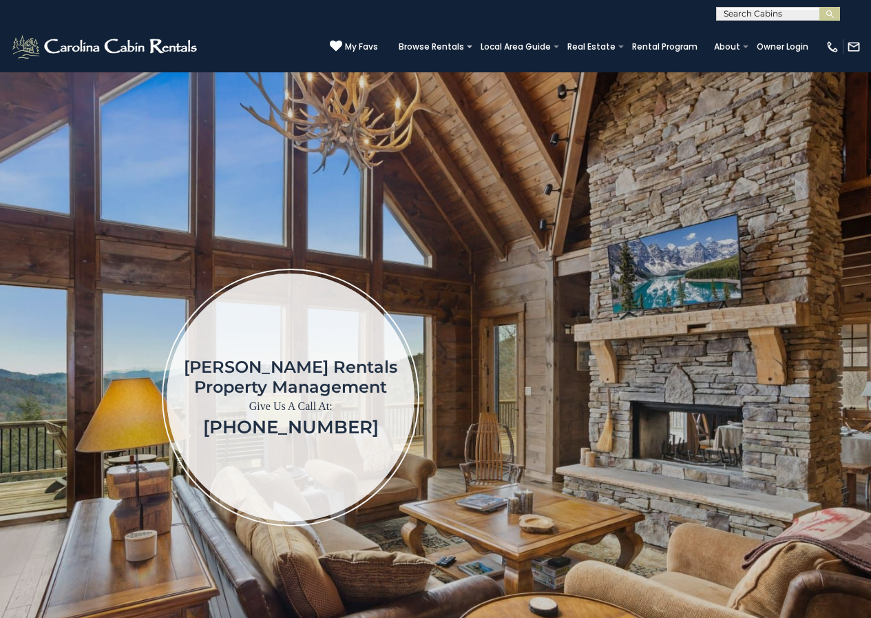 Image resolution: width=871 pixels, height=618 pixels. What do you see at coordinates (665, 47) in the screenshot?
I see `a: Rental Program` at bounding box center [665, 47].